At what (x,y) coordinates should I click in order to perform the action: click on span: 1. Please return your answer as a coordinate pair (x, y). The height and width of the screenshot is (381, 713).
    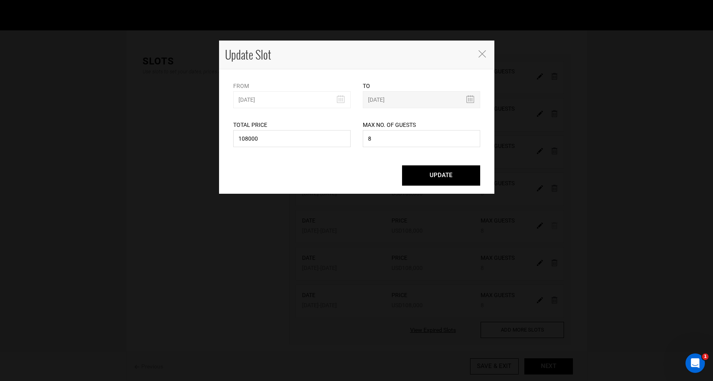
    Looking at the image, I should click on (706, 356).